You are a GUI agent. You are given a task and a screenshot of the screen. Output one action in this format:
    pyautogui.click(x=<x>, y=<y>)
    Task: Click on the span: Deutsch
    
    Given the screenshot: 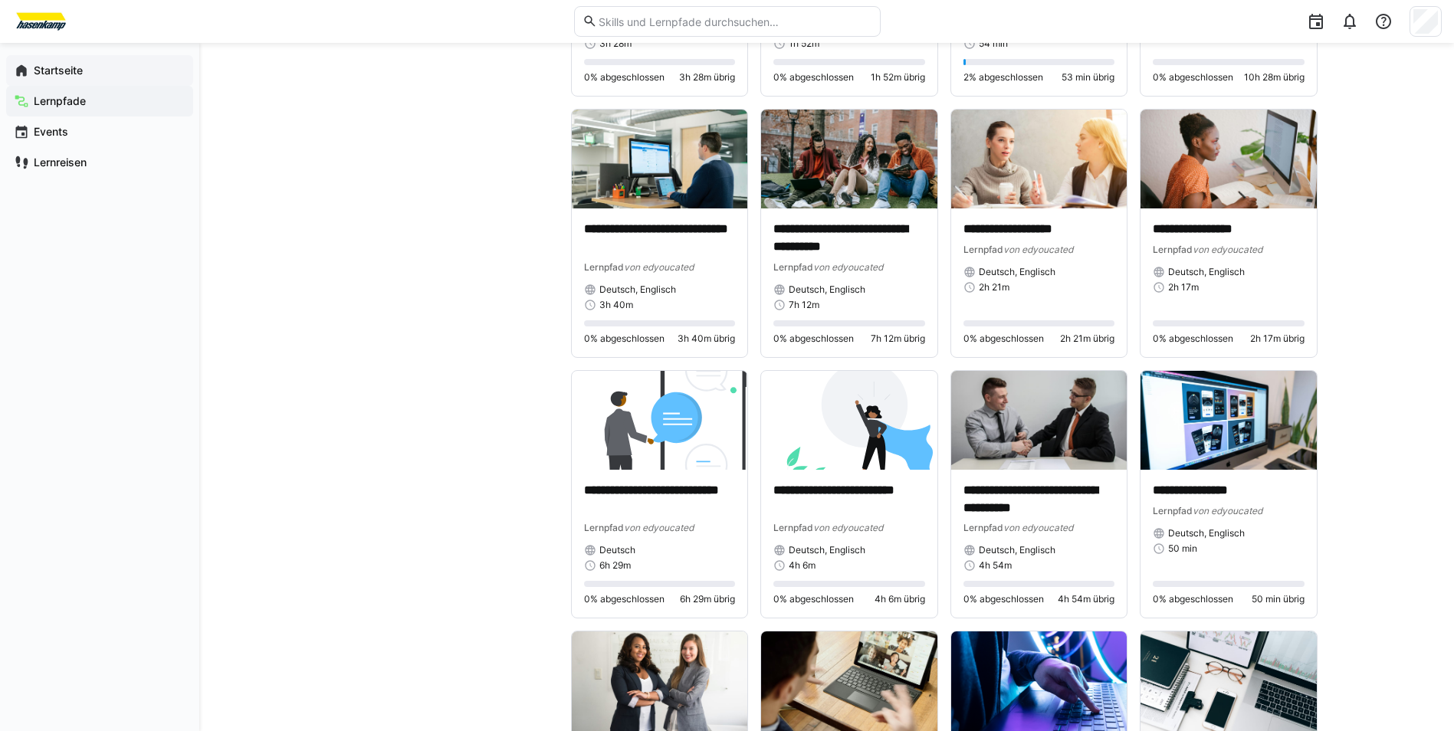 What is the action you would take?
    pyautogui.click(x=617, y=550)
    